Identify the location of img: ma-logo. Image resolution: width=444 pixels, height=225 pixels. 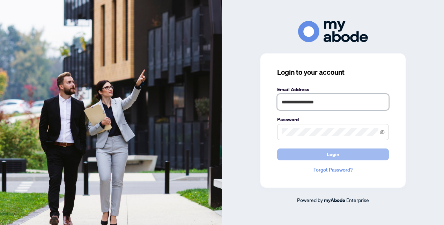
(333, 31).